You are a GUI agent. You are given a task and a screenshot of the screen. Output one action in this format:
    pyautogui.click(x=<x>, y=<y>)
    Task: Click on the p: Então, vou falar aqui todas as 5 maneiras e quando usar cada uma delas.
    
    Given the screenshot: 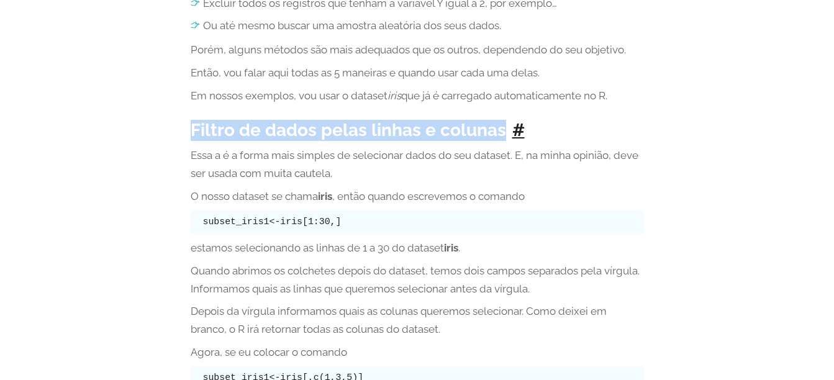 What is the action you would take?
    pyautogui.click(x=417, y=73)
    